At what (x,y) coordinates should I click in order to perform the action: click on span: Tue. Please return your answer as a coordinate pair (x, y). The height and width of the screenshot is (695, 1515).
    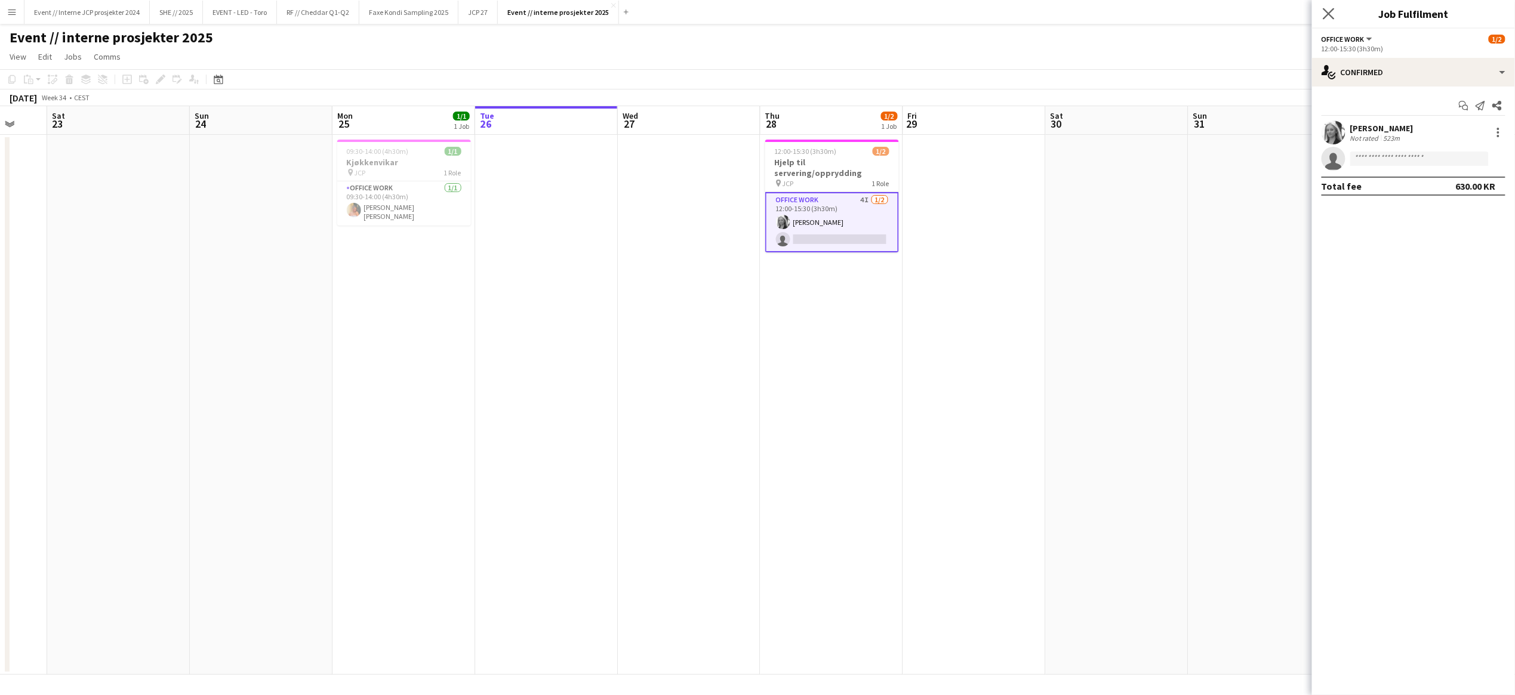
    Looking at the image, I should click on (487, 116).